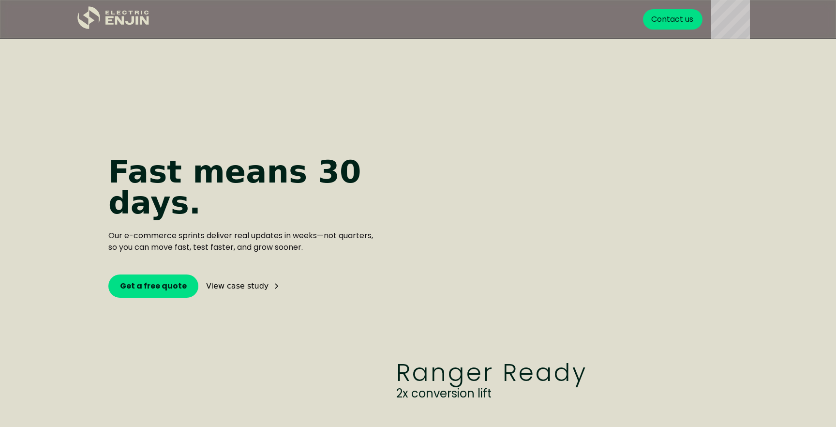  What do you see at coordinates (153, 286) in the screenshot?
I see `a: Get a free quote` at bounding box center [153, 286].